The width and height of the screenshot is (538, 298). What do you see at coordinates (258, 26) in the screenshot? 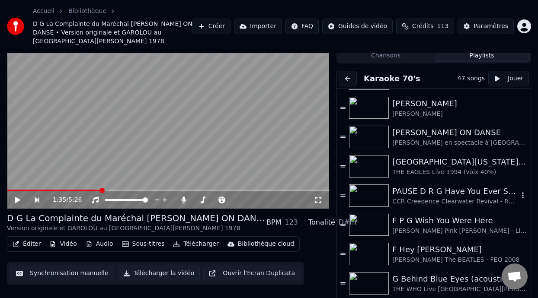
I see `button: Importer` at bounding box center [258, 26].